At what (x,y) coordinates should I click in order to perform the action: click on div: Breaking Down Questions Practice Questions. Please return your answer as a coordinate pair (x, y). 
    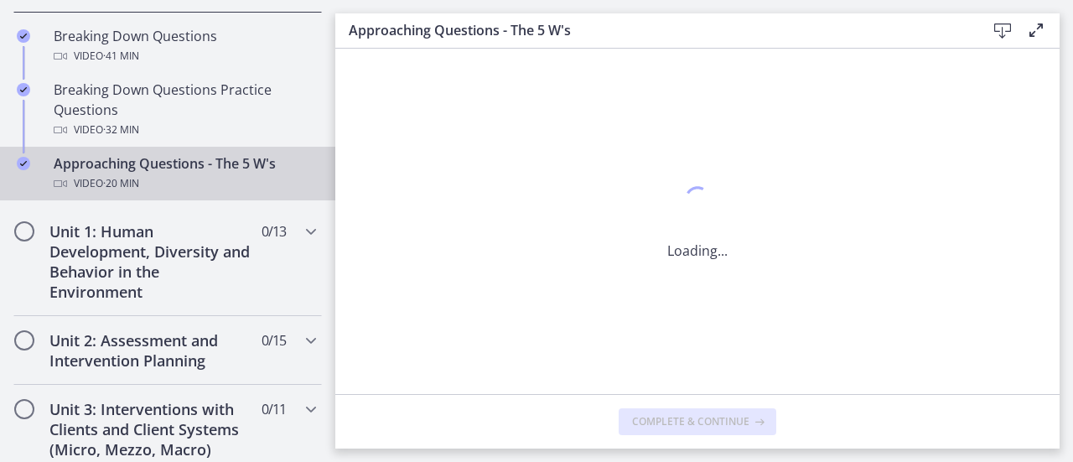
    Looking at the image, I should click on (184, 110).